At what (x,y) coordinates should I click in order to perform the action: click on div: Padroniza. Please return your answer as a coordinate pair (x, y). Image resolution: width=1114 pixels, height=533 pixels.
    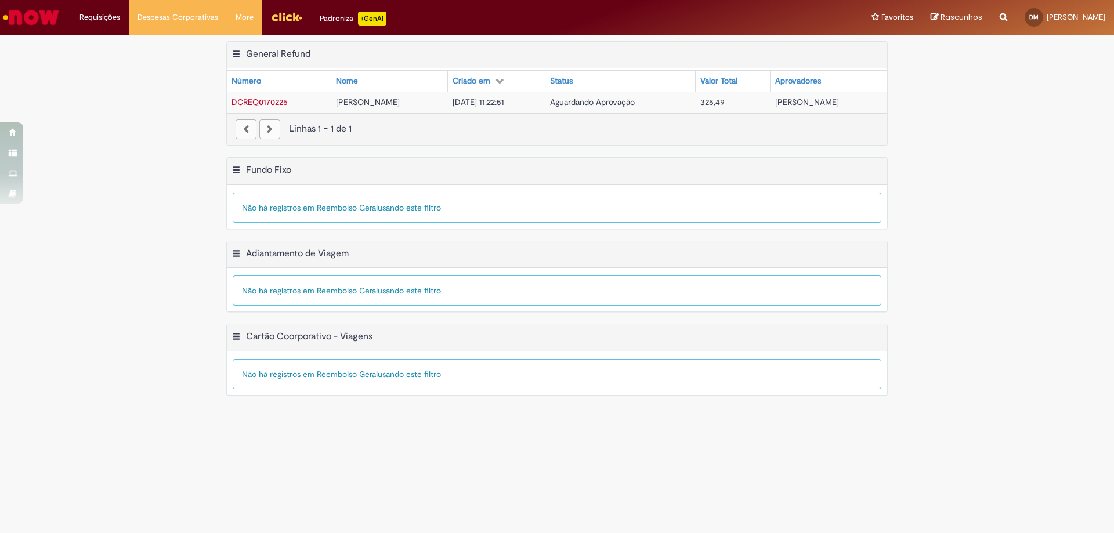
    Looking at the image, I should click on (353, 19).